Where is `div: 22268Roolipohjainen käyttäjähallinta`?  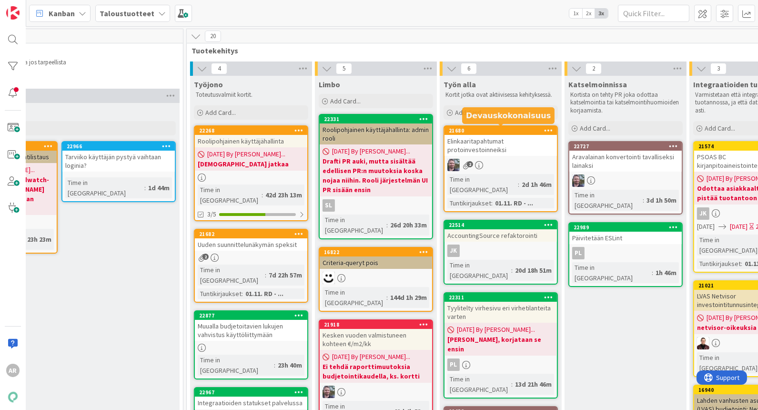
div: 22268Roolipohjainen käyttäjähallinta is located at coordinates (251, 137).